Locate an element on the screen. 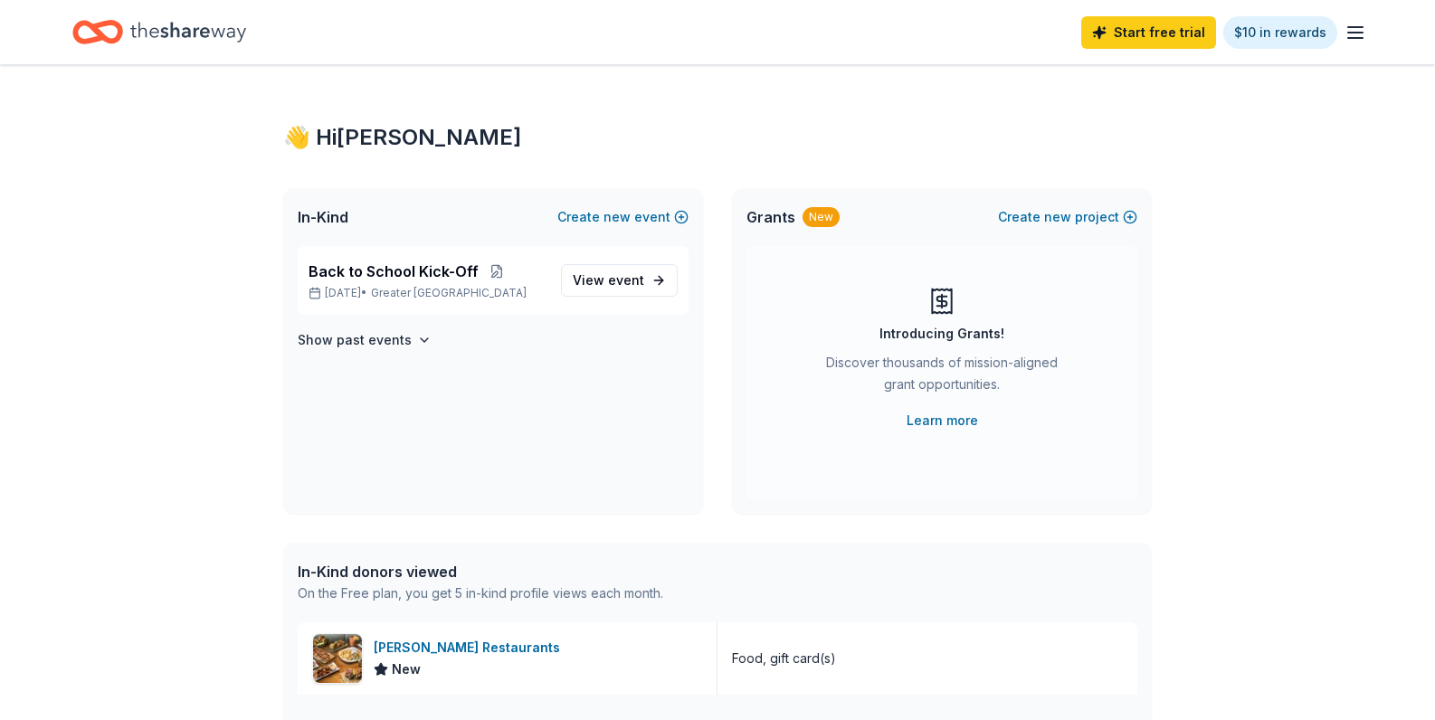 The image size is (1435, 720). span: event is located at coordinates (626, 280).